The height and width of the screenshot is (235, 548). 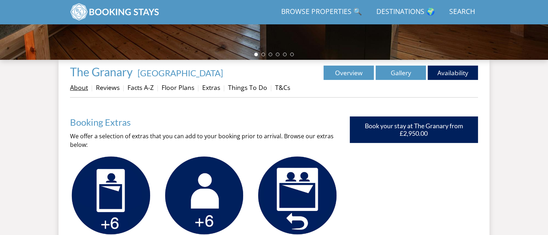 I want to click on a: Book your stay at The Granary from £2,950.00, so click(x=413, y=130).